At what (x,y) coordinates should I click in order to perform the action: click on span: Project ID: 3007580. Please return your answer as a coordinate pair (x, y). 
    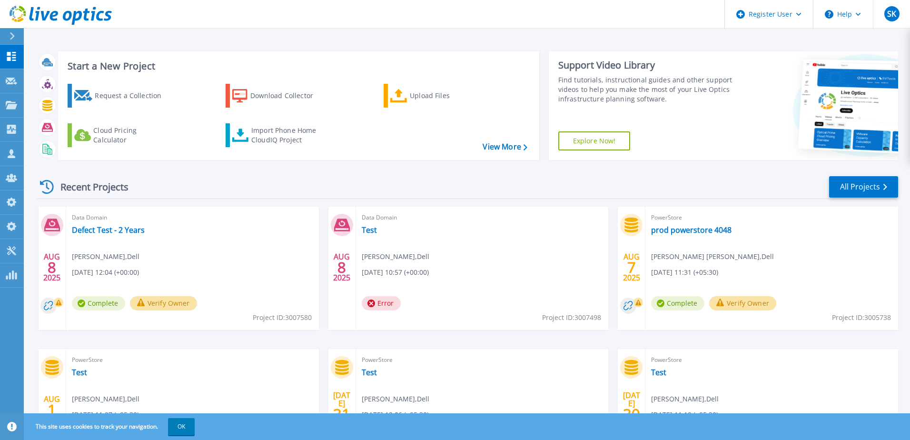
    Looking at the image, I should click on (282, 317).